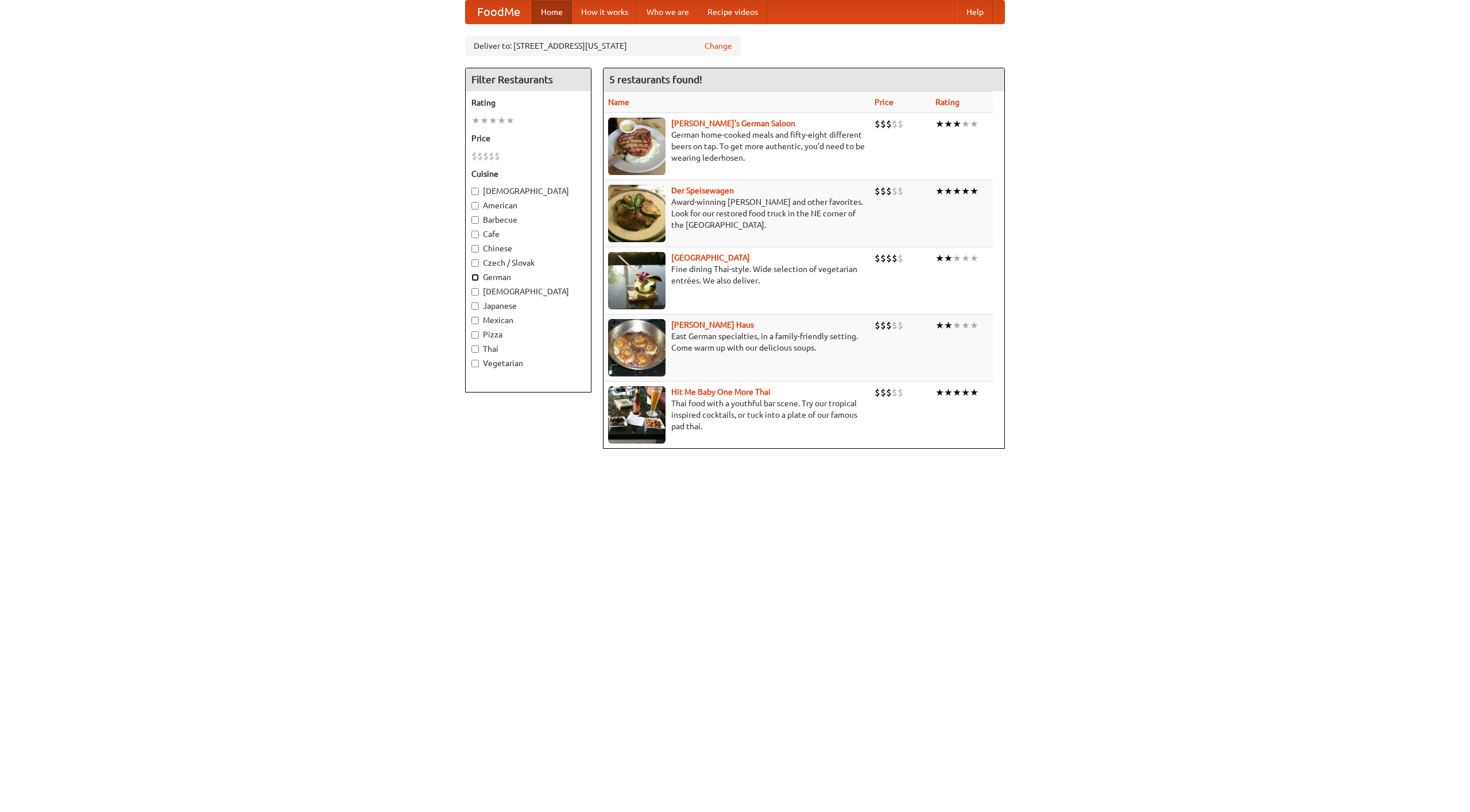 This screenshot has height=812, width=1470. Describe the element at coordinates (475, 277) in the screenshot. I see `input: German` at that location.